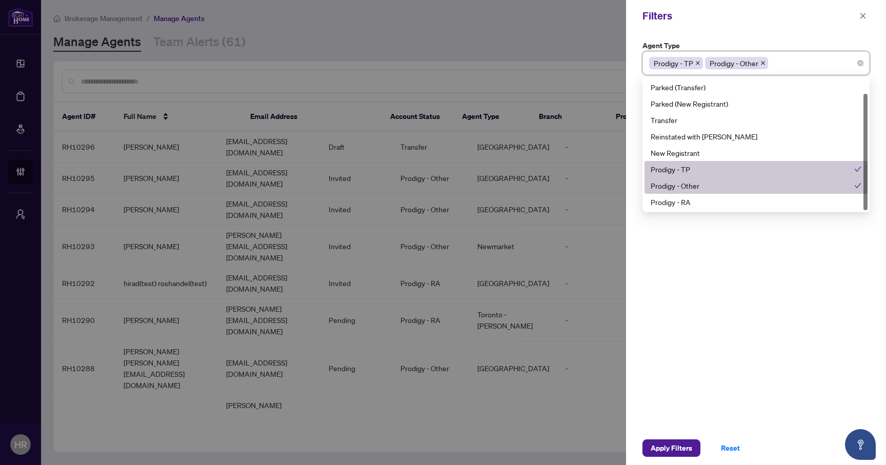  What do you see at coordinates (860, 444) in the screenshot?
I see `button: Open asap` at bounding box center [860, 444].